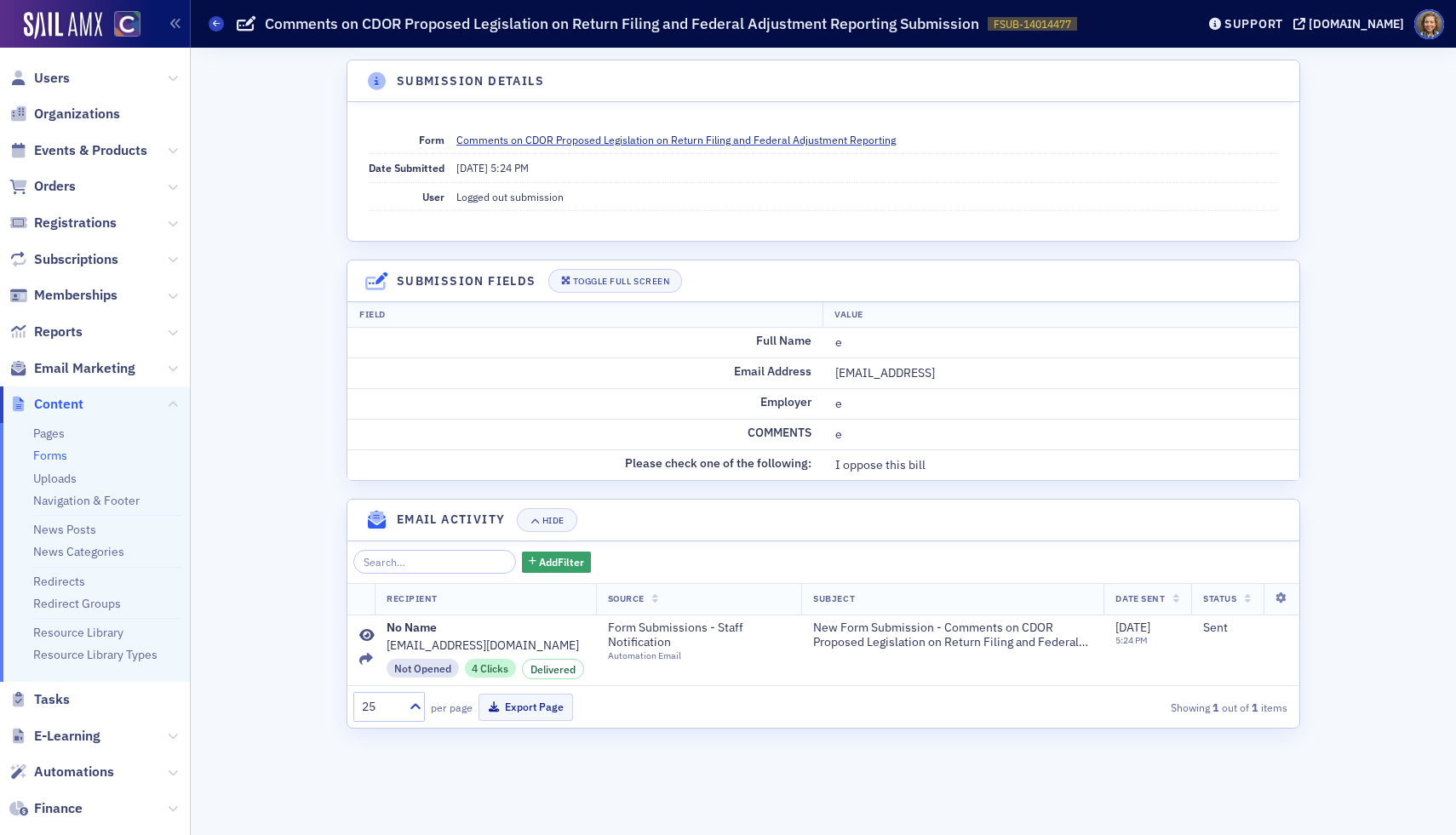 The width and height of the screenshot is (1456, 835). What do you see at coordinates (699, 641) in the screenshot?
I see `a: Form Submissions - Staff NotificationAutomation Email` at bounding box center [699, 641].